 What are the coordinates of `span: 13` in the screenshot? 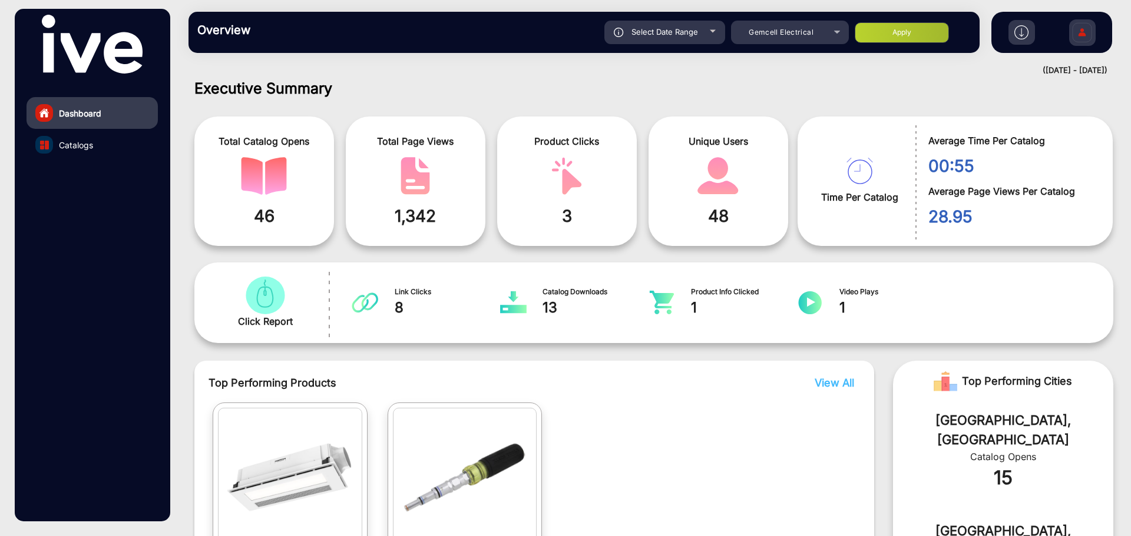 It's located at (595, 308).